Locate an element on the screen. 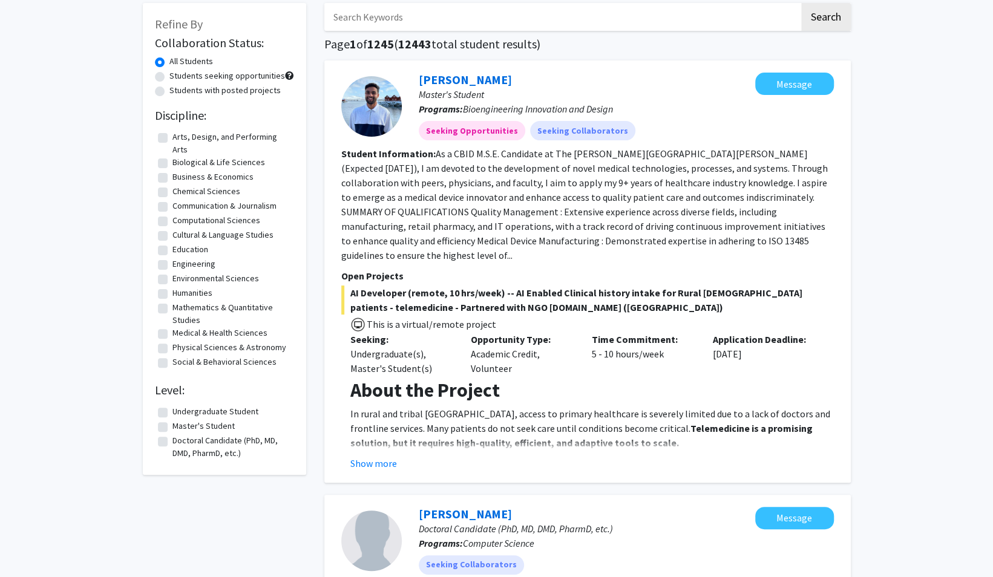 The image size is (993, 577). label: All Students is located at coordinates (191, 61).